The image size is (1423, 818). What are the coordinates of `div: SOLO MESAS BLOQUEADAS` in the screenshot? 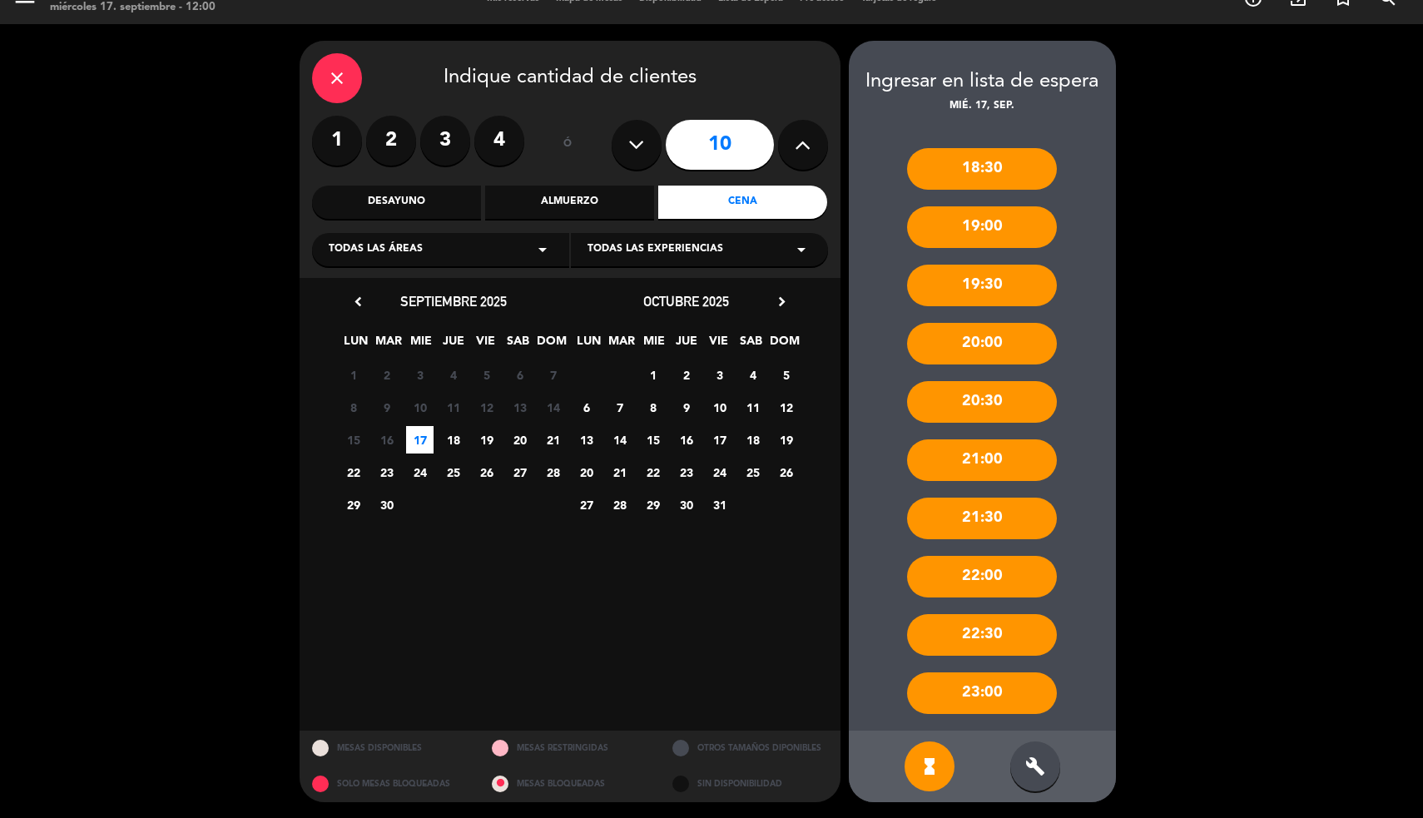 It's located at (389, 784).